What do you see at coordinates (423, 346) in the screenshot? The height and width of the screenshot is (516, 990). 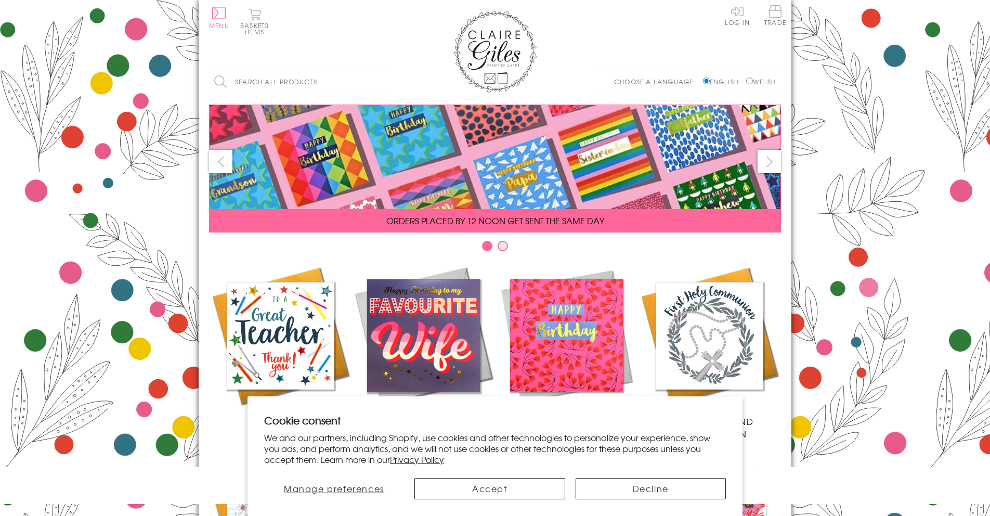 I see `a: New Releases` at bounding box center [423, 346].